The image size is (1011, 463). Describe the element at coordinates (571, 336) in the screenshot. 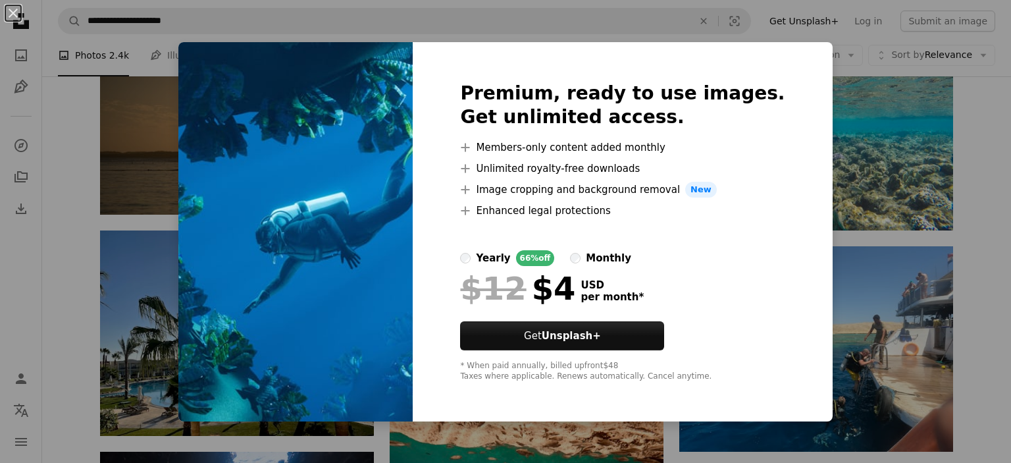

I see `strong: Unsplash+` at that location.